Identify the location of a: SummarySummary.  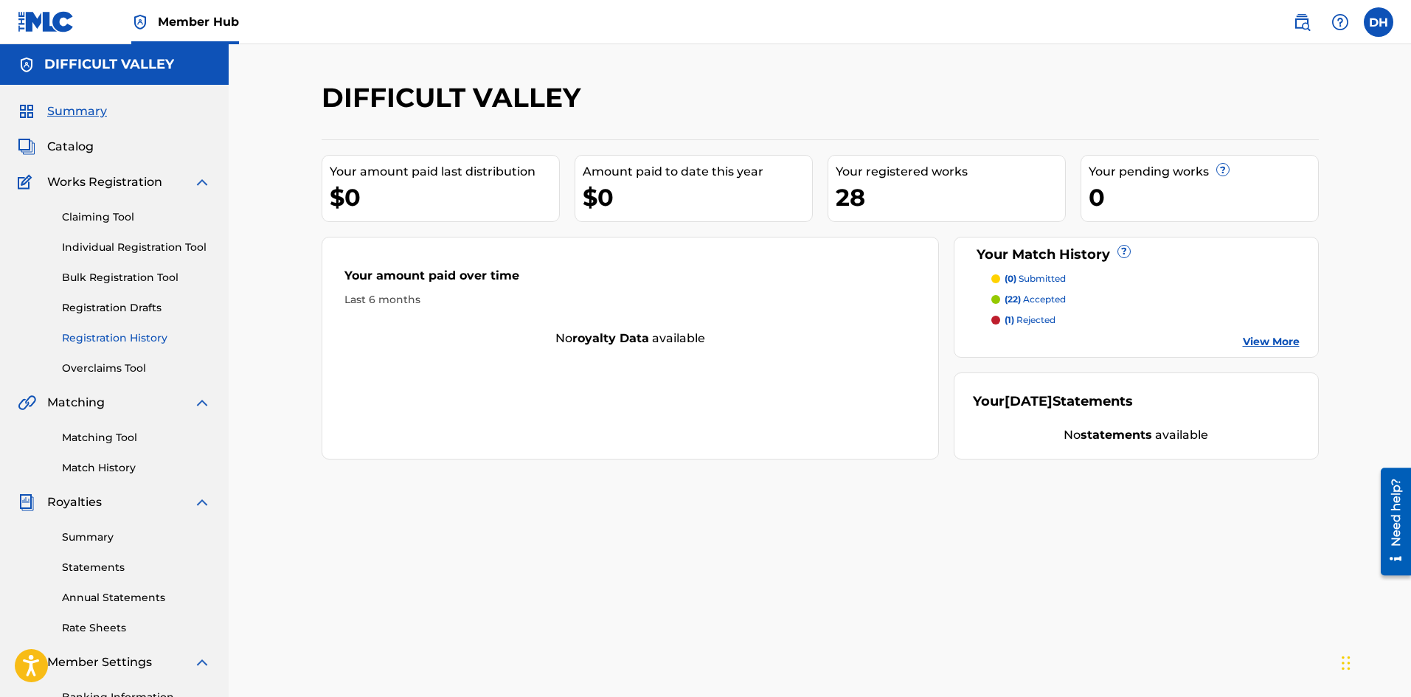
(62, 111).